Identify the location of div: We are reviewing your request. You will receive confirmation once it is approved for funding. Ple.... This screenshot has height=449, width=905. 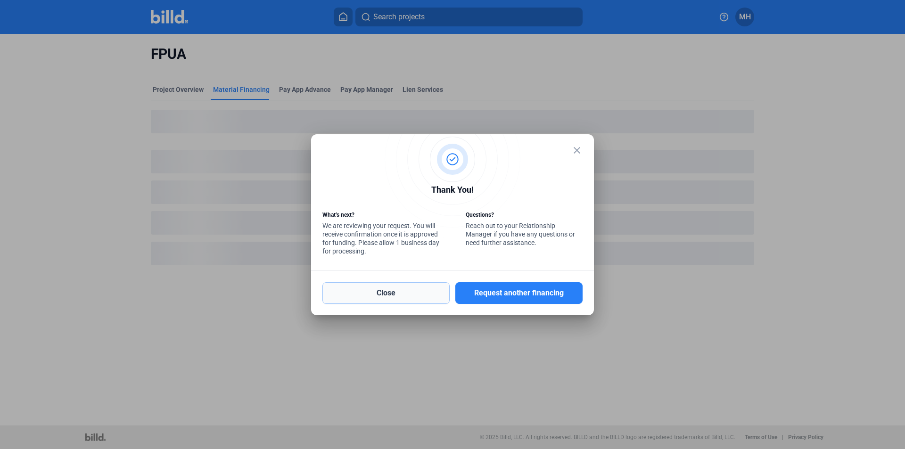
(381, 234).